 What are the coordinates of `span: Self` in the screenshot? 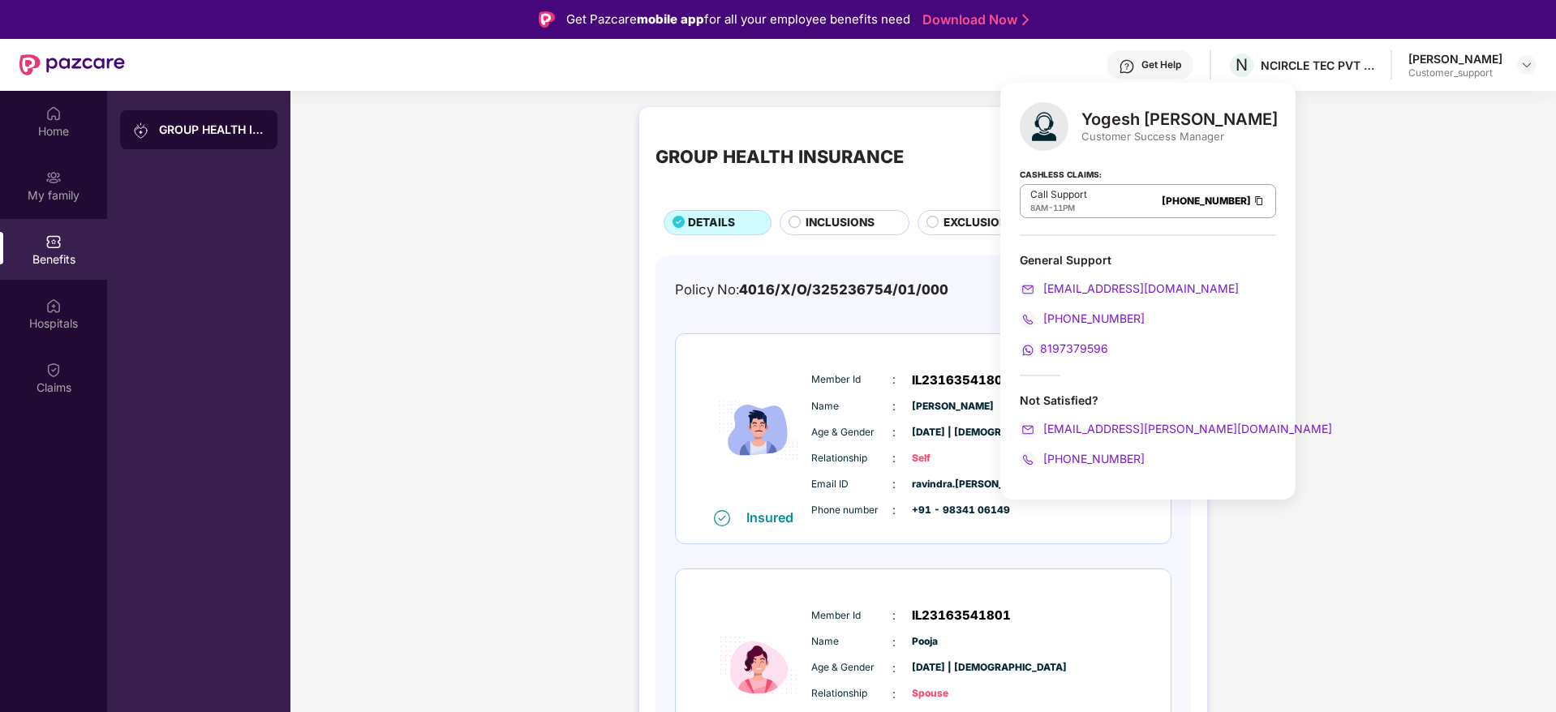 It's located at (952, 458).